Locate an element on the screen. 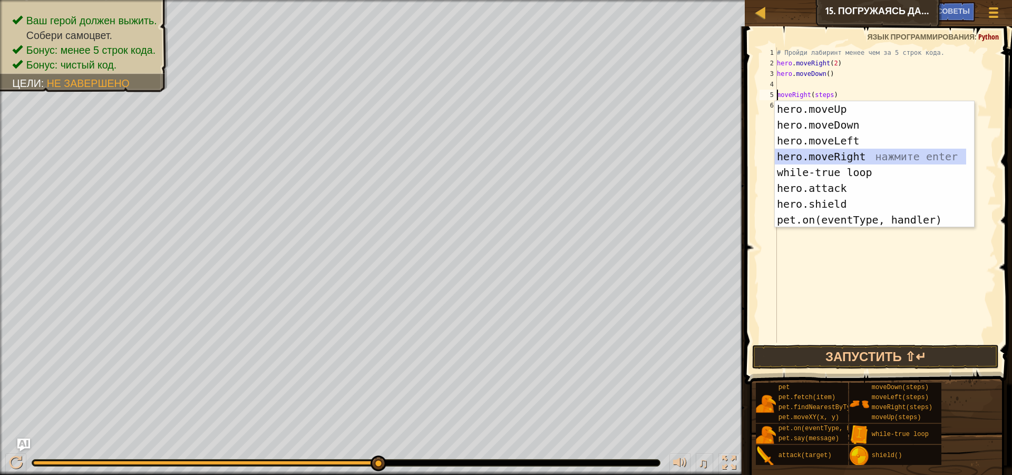  div: 1 is located at coordinates (768, 53).